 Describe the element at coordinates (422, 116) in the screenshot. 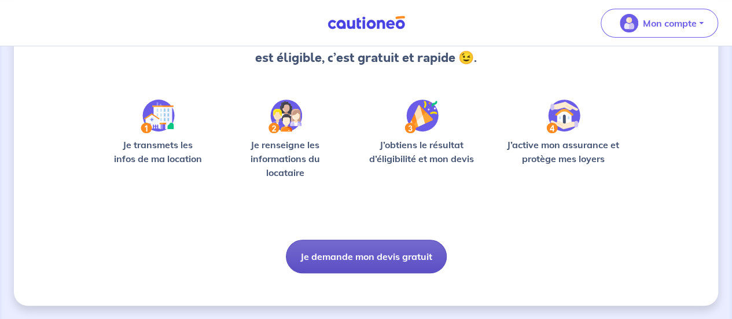

I see `img: /static/f3e743aab9439237c3e2196e4328bba9/Step-3.svg` at that location.